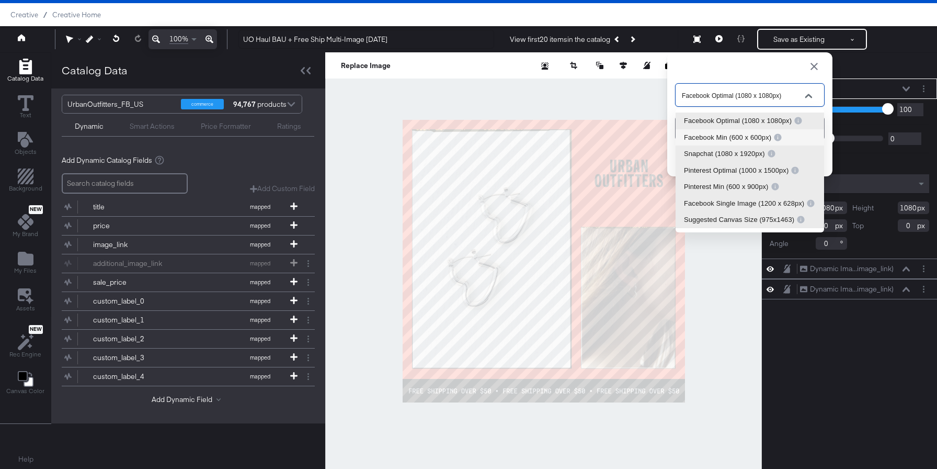 The width and height of the screenshot is (937, 469). What do you see at coordinates (89, 126) in the screenshot?
I see `div: Dynamic` at bounding box center [89, 126].